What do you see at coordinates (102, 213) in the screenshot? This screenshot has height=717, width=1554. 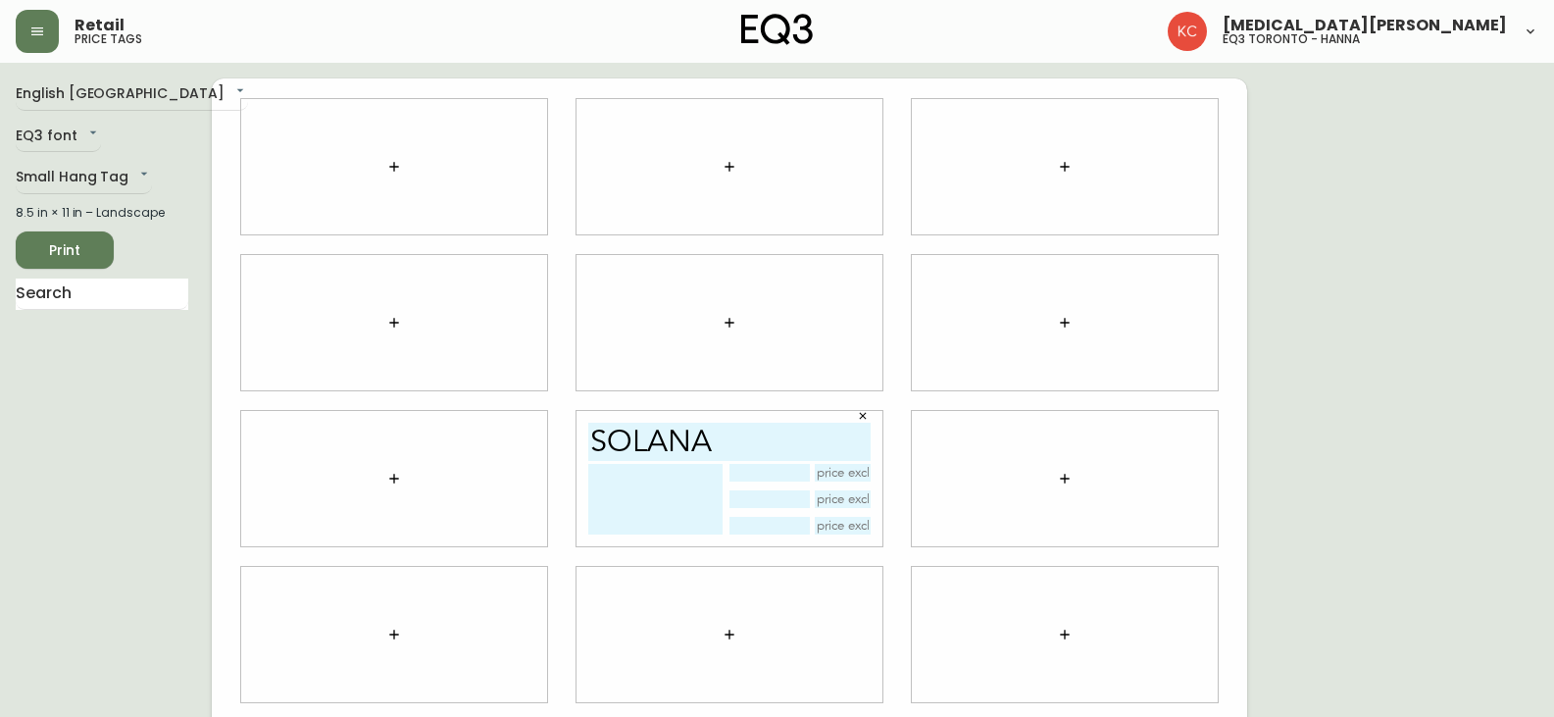 I see `div: 8.5 in × 11 in – Landscape` at bounding box center [102, 213].